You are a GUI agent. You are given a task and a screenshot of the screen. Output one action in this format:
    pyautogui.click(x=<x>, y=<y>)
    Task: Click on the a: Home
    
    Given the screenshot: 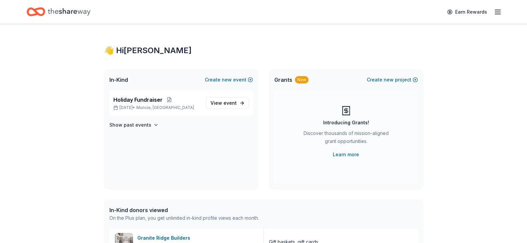 What is the action you would take?
    pyautogui.click(x=59, y=12)
    